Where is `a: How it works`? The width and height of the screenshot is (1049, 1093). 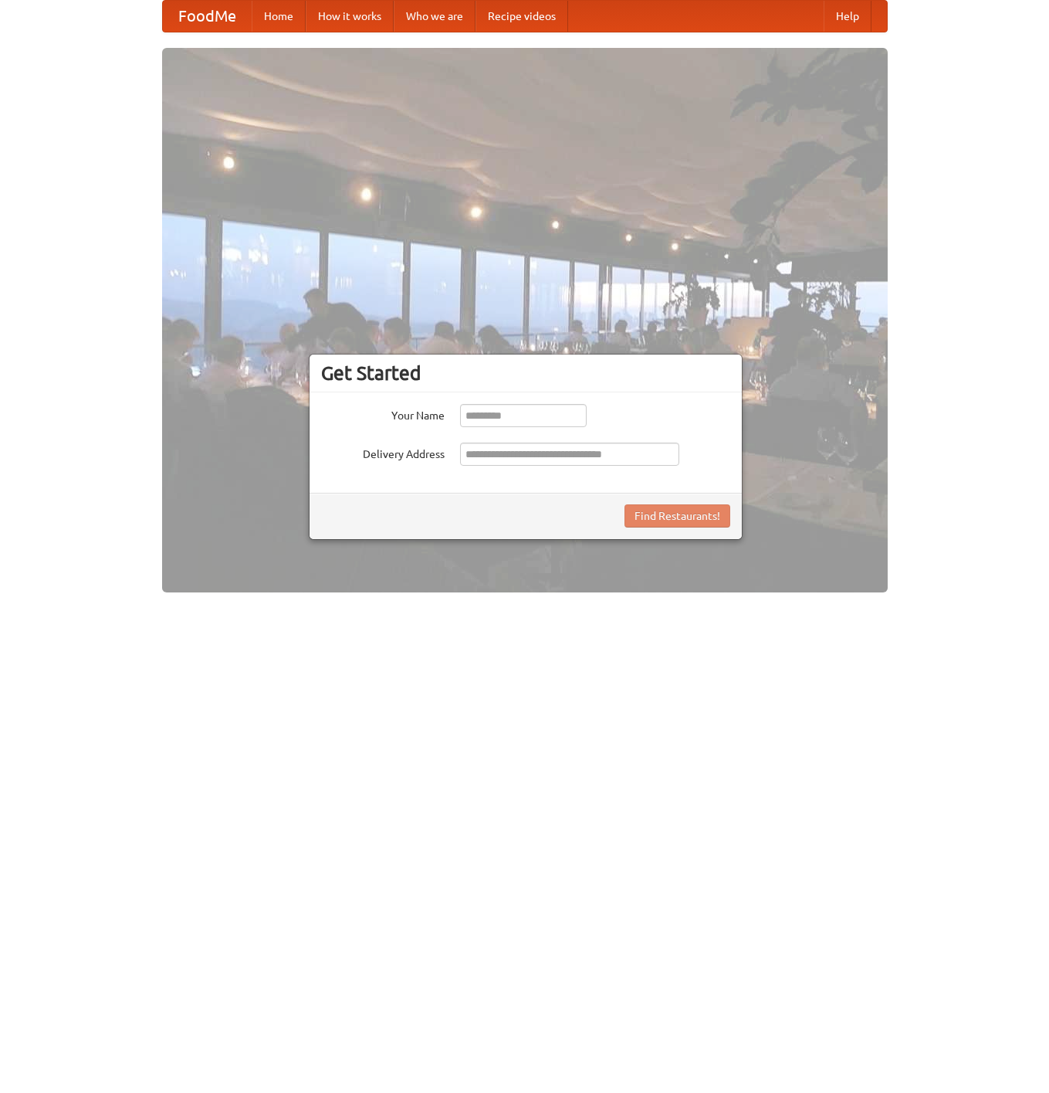
a: How it works is located at coordinates (350, 16).